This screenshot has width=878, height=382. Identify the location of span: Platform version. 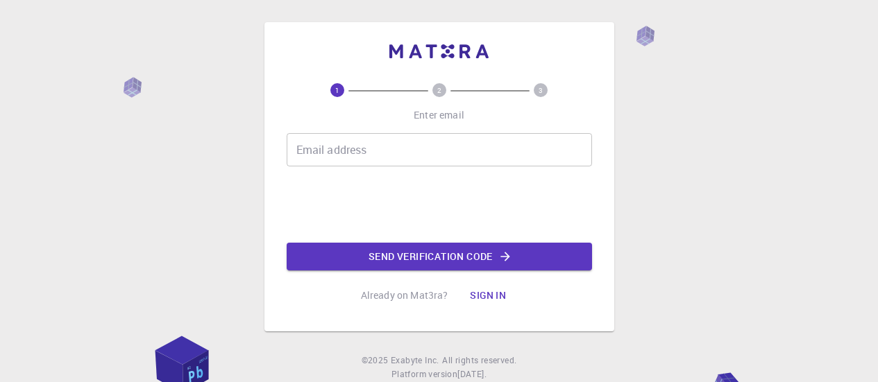
(424, 375).